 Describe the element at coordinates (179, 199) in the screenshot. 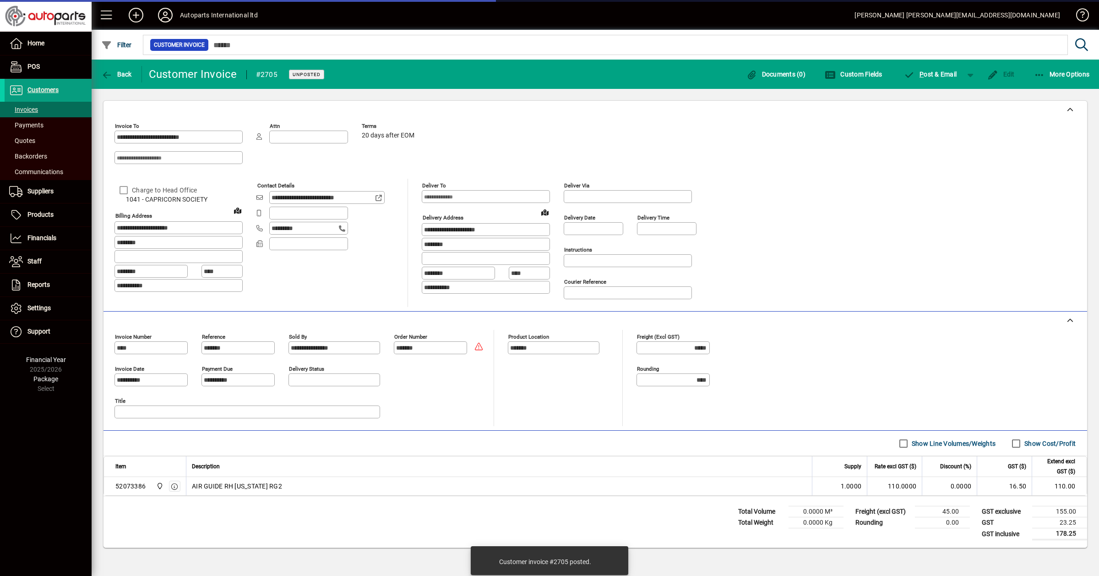

I see `span: 1041 - CAPRICORN SOCIETY` at that location.